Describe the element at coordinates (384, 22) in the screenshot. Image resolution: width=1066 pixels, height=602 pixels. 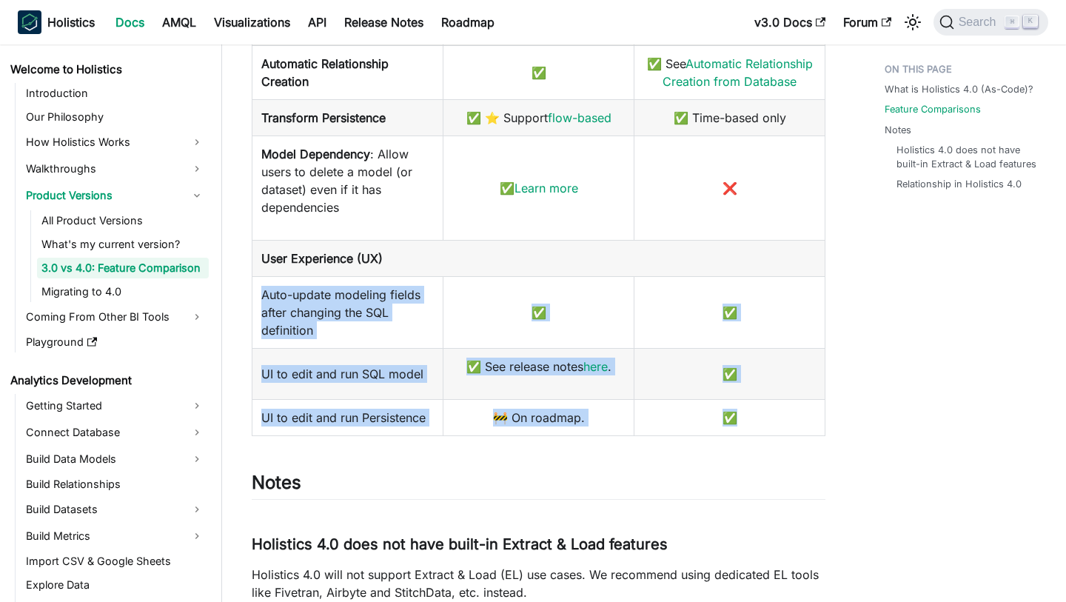
I see `a: Release Notes` at that location.